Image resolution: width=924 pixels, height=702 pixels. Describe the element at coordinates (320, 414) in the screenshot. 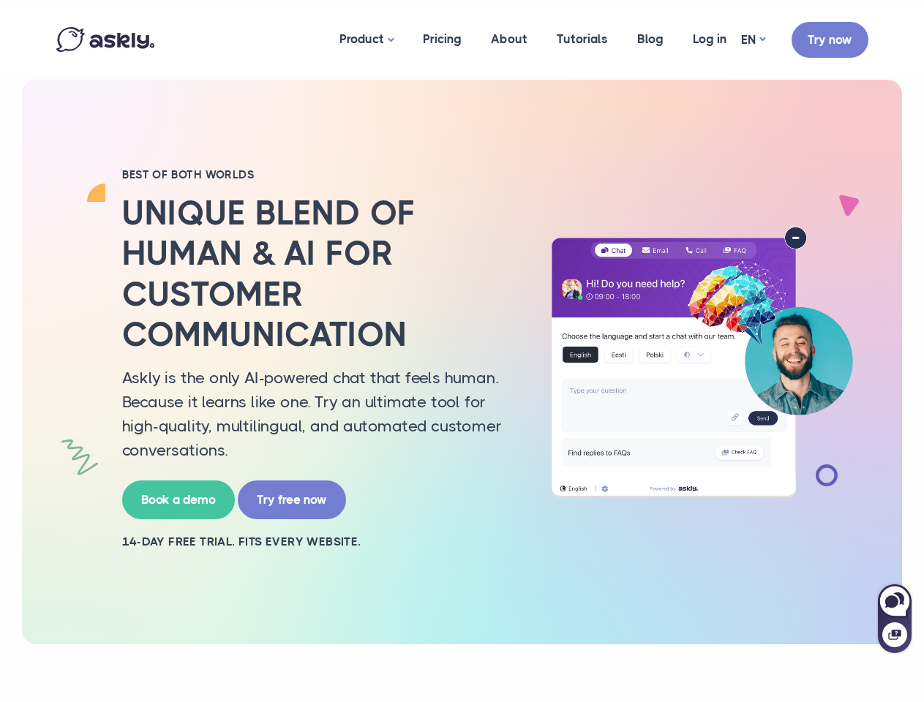

I see `p: Askly is the only AI-powered chat that feels human. Because it learns like one. Try an ultimate t...` at that location.